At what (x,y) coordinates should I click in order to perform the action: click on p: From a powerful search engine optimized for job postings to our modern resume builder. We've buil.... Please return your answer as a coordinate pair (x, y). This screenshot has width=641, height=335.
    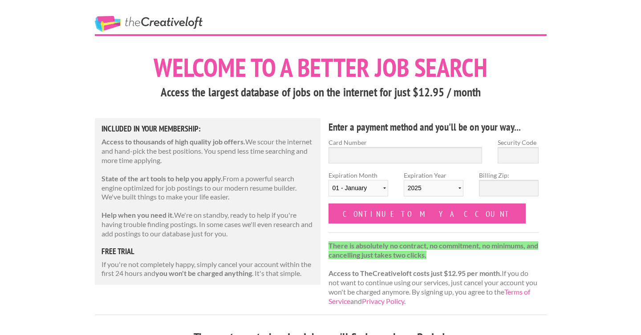
    Looking at the image, I should click on (208, 188).